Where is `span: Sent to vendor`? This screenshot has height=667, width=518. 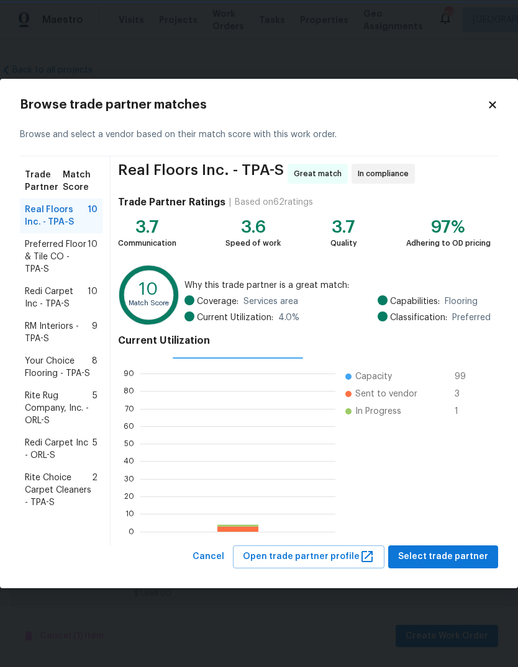 span: Sent to vendor is located at coordinates (386, 394).